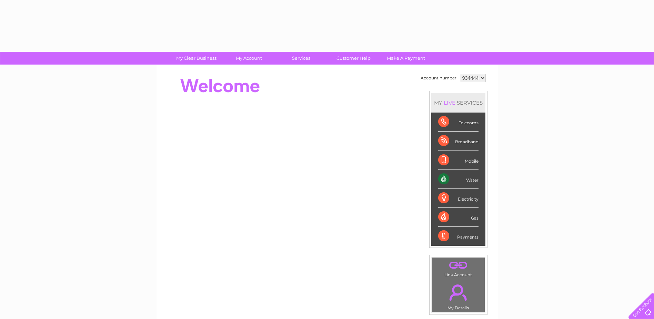 Image resolution: width=654 pixels, height=319 pixels. I want to click on div: Gas, so click(458, 217).